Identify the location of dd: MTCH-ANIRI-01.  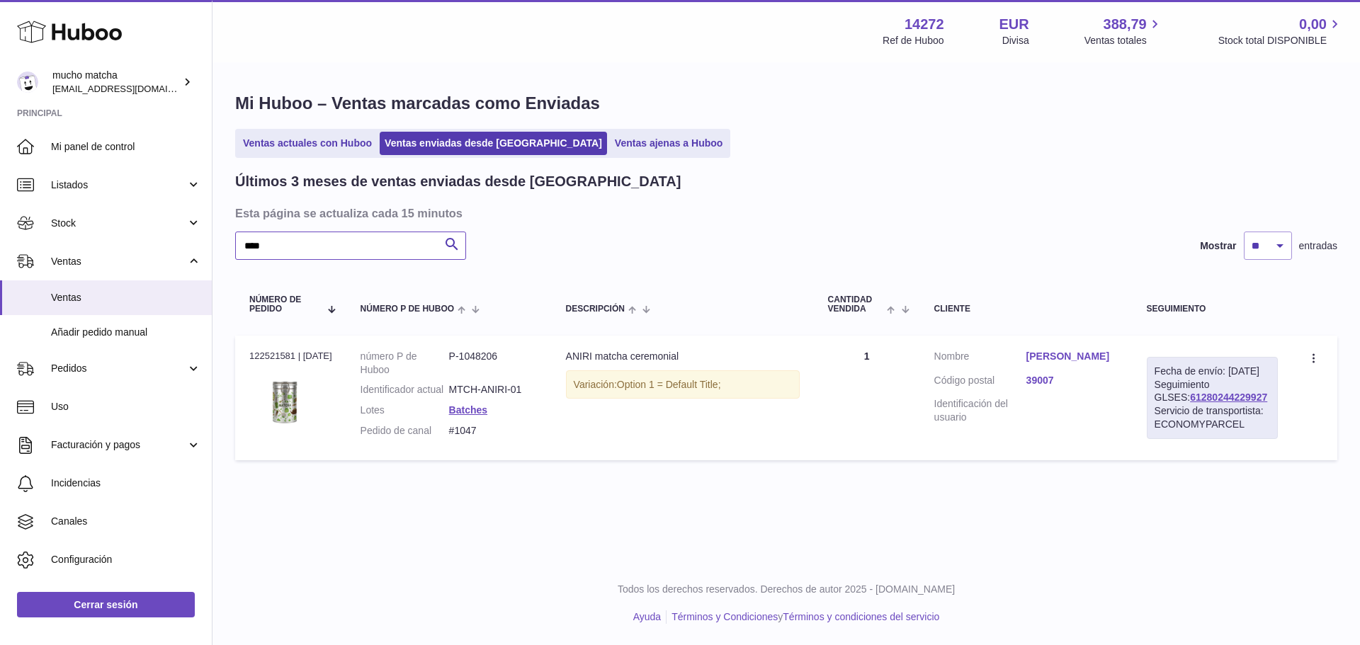
(493, 390).